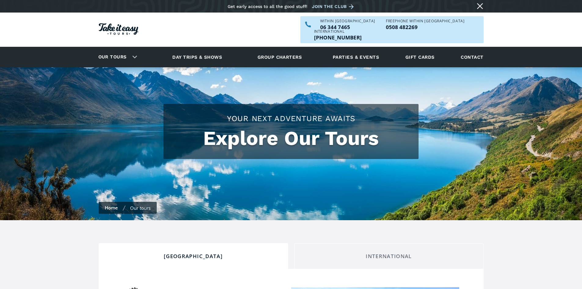  What do you see at coordinates (280, 57) in the screenshot?
I see `a: Group charters` at bounding box center [280, 57].